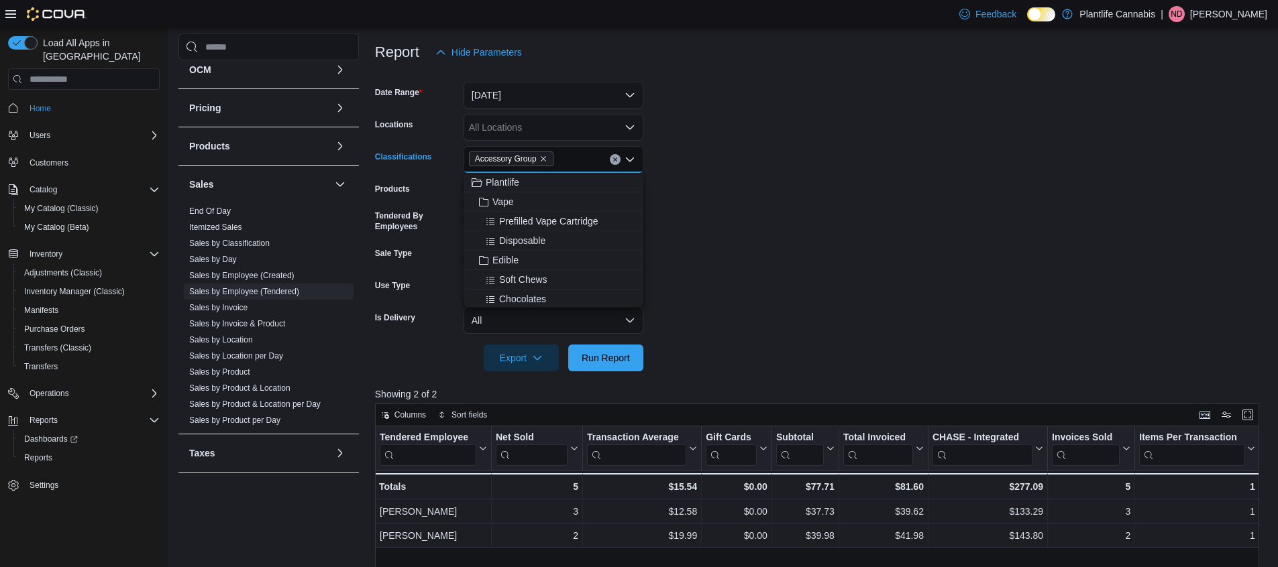 This screenshot has height=567, width=1278. Describe the element at coordinates (89, 311) in the screenshot. I see `button: Manifests` at that location.